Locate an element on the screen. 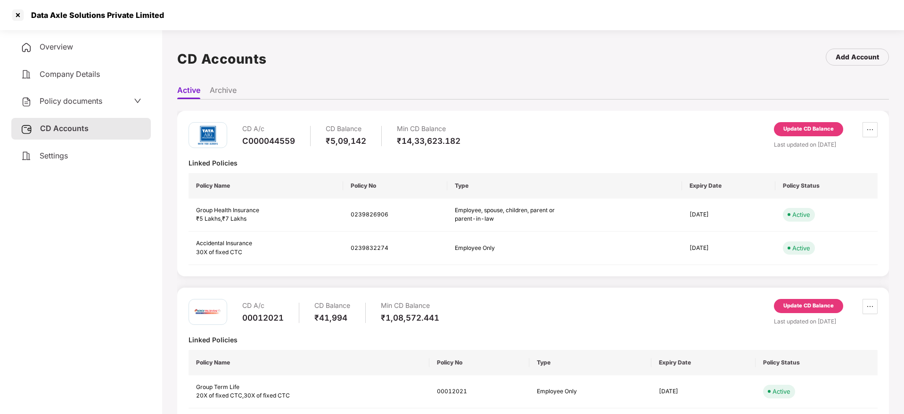  span: Overview is located at coordinates (56, 47).